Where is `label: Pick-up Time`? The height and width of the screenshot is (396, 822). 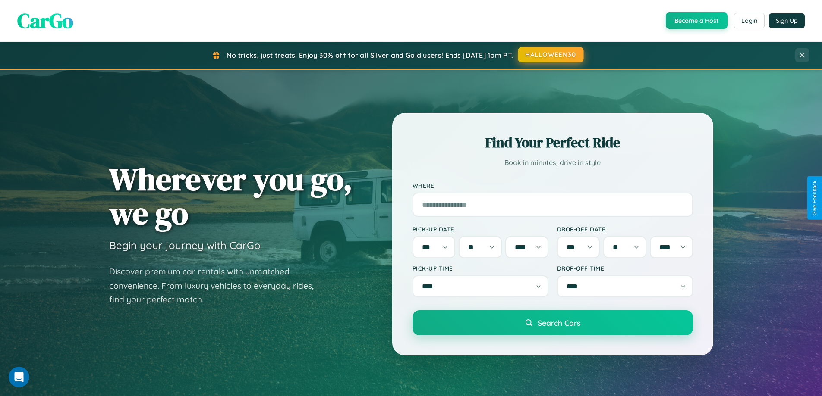
label: Pick-up Time is located at coordinates (480, 268).